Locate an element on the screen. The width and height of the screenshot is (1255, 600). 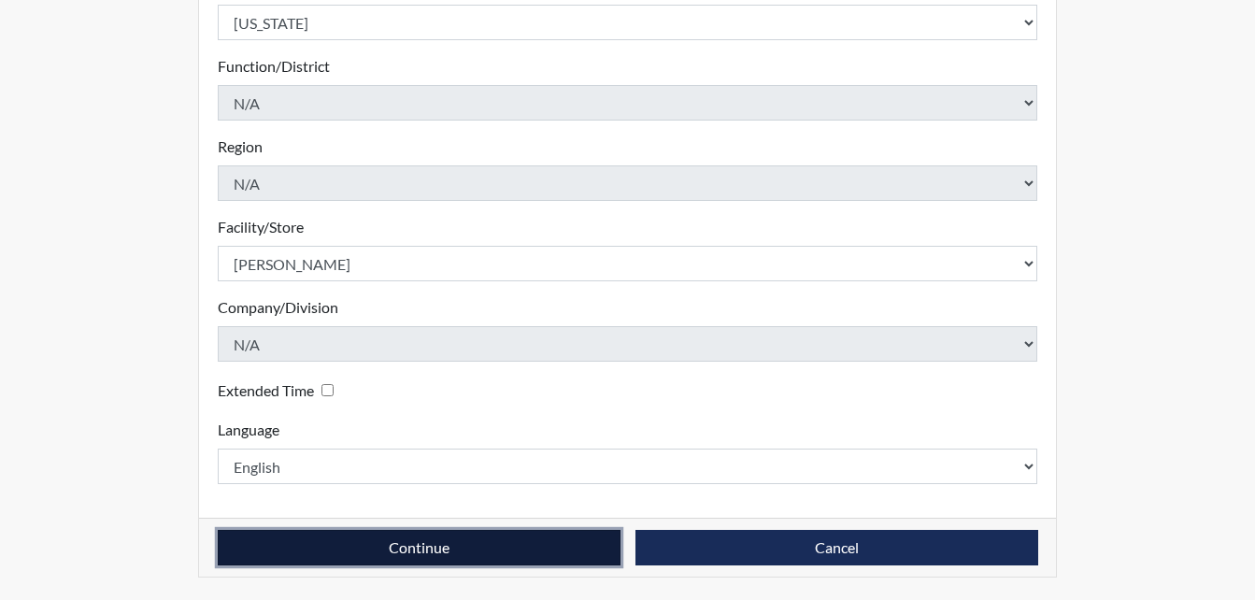
label: Facility/Store is located at coordinates (261, 227).